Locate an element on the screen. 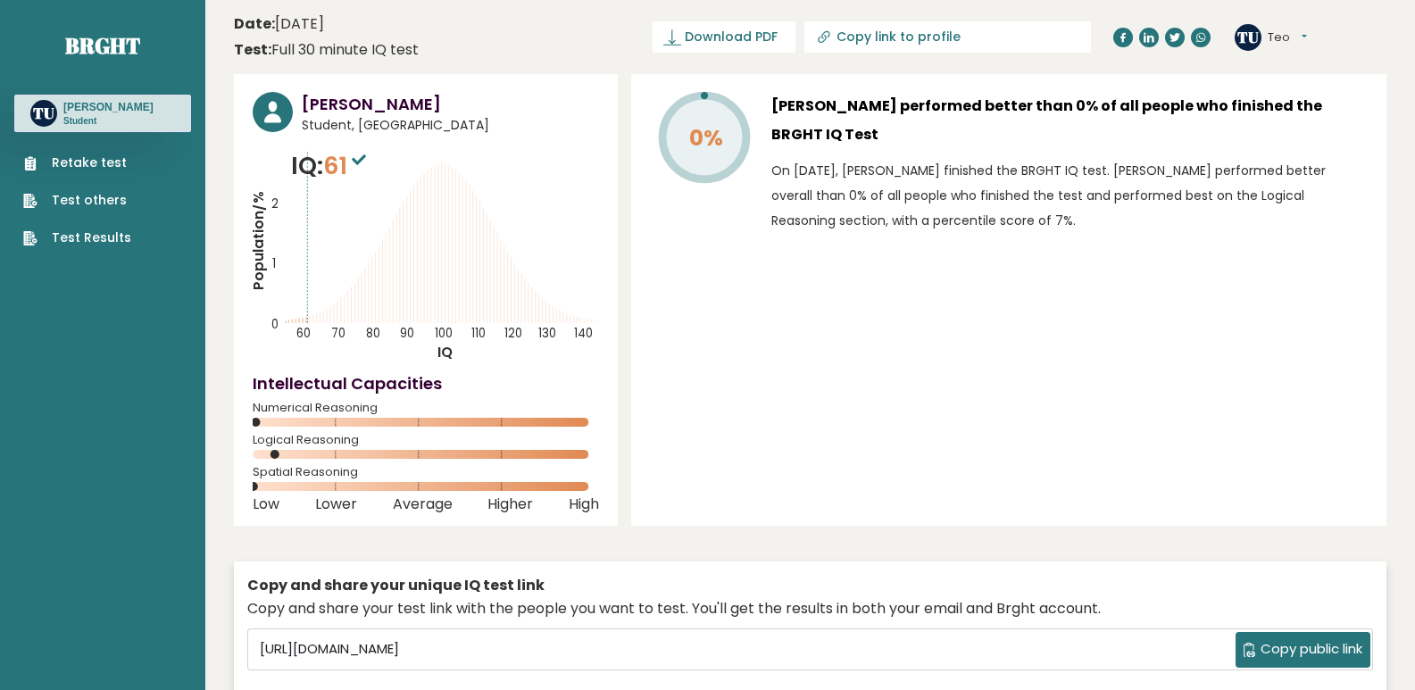 The height and width of the screenshot is (690, 1415). span: Average is located at coordinates (422, 504).